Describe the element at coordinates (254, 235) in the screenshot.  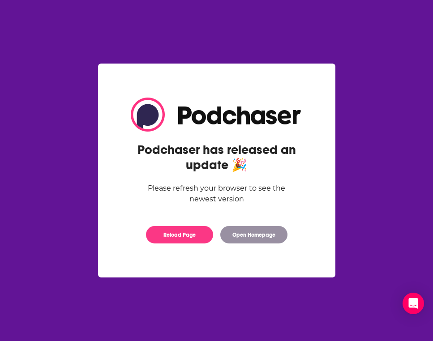
I see `button: Open Homepage` at that location.